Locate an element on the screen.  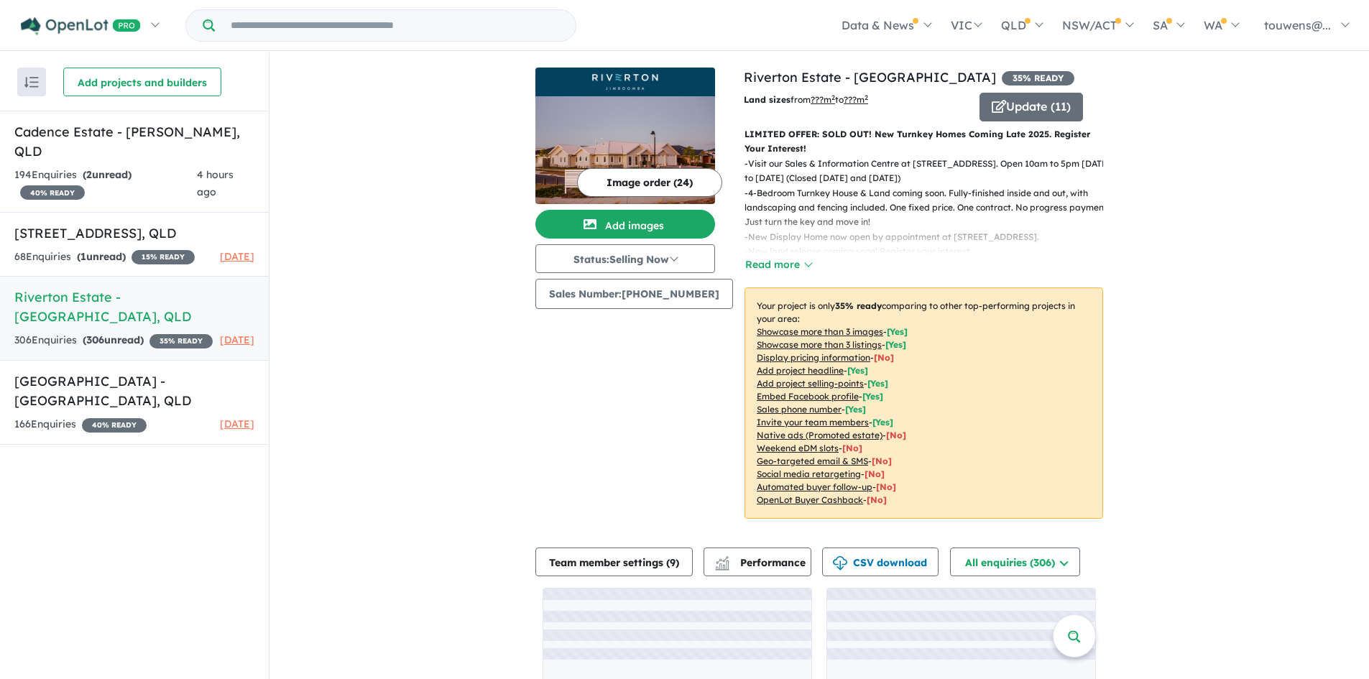
div: 194 Enquir ies is located at coordinates (106, 184).